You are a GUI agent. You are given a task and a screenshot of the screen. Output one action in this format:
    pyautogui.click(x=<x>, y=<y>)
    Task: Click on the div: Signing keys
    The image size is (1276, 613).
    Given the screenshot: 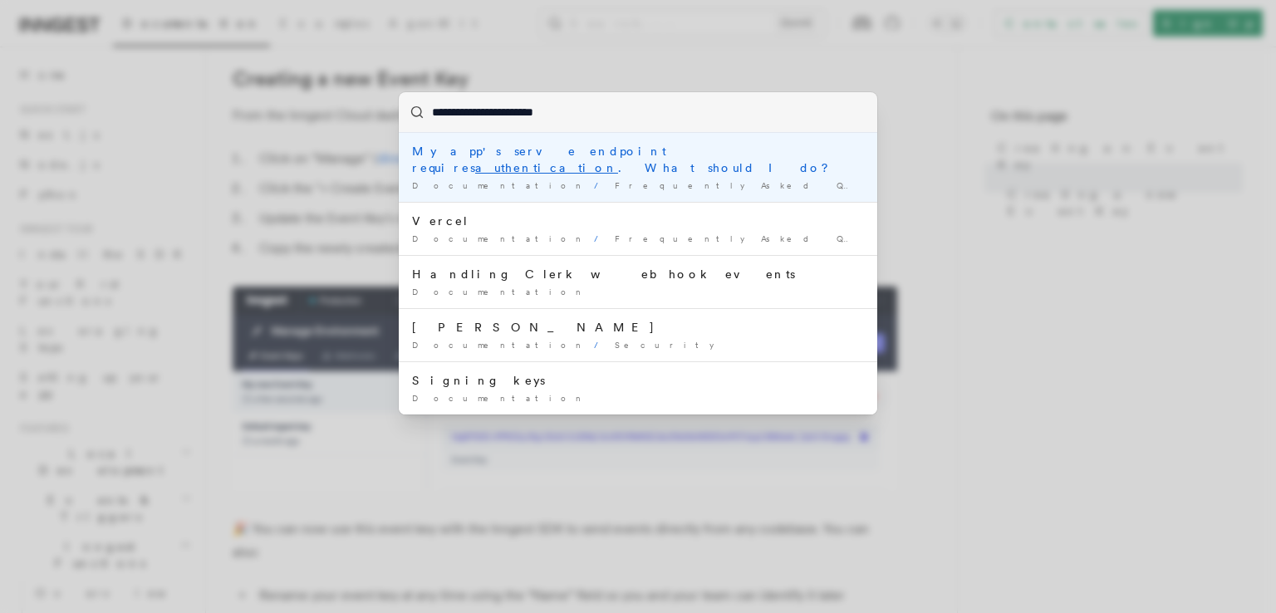 What is the action you would take?
    pyautogui.click(x=638, y=380)
    